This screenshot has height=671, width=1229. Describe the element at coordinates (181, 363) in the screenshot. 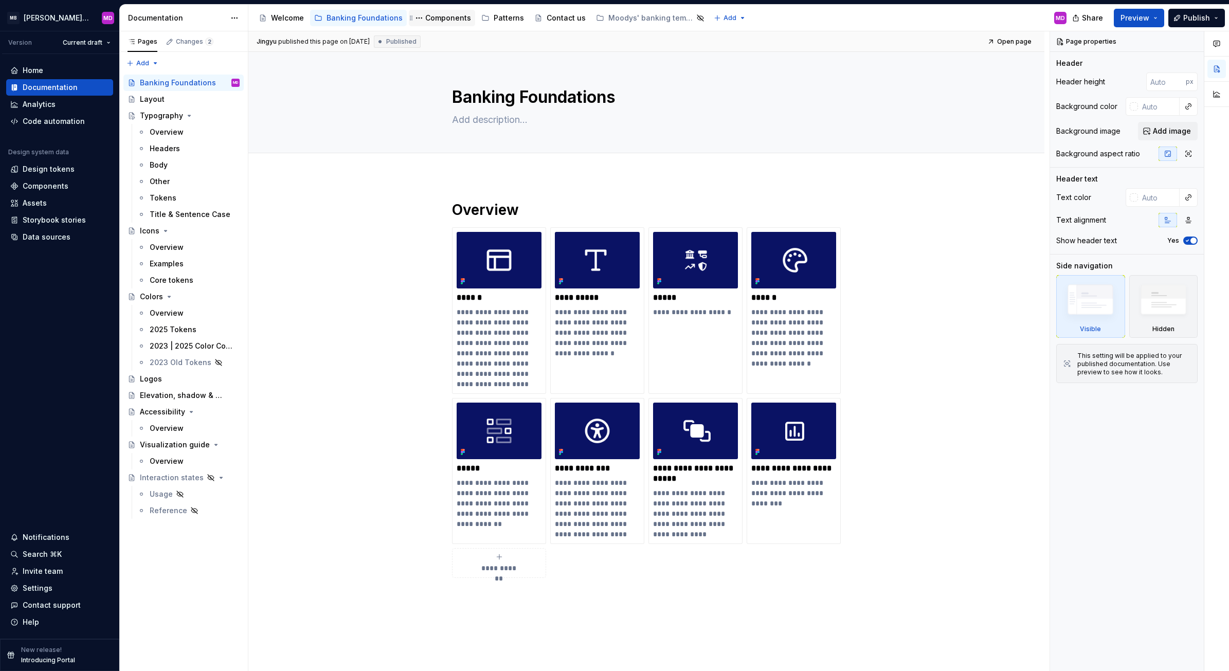

I see `div: 2023 Old Tokens` at that location.